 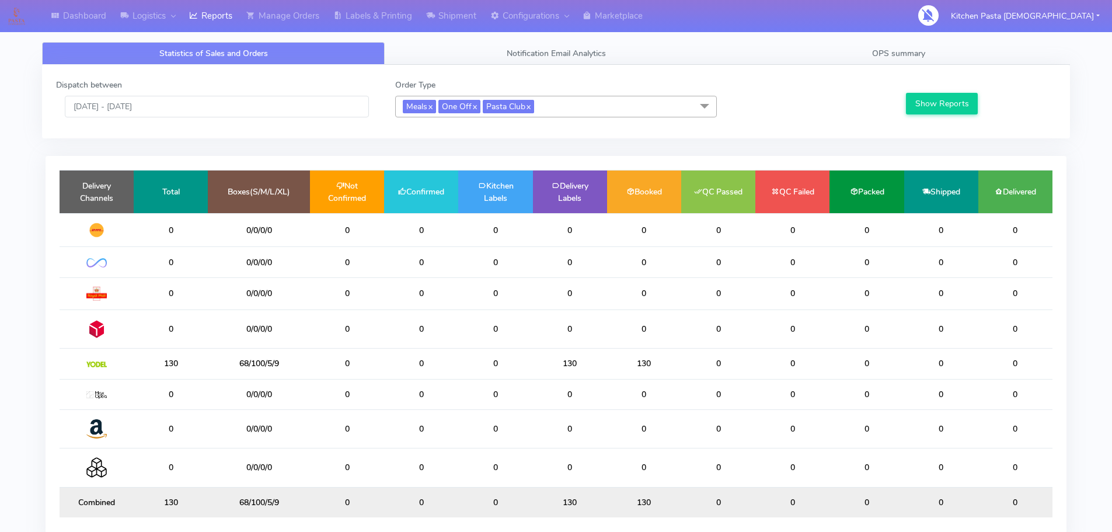 What do you see at coordinates (1015, 191) in the screenshot?
I see `td: Delivered` at bounding box center [1015, 191].